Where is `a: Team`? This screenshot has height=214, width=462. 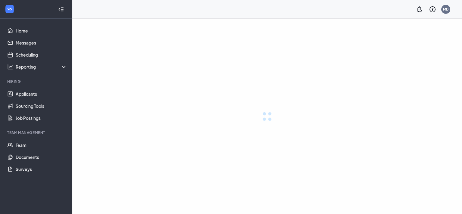 a: Team is located at coordinates (41, 145).